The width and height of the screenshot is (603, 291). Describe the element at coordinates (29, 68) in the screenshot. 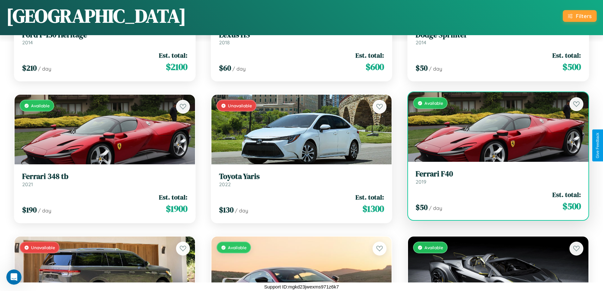

I see `span: $ 210` at that location.